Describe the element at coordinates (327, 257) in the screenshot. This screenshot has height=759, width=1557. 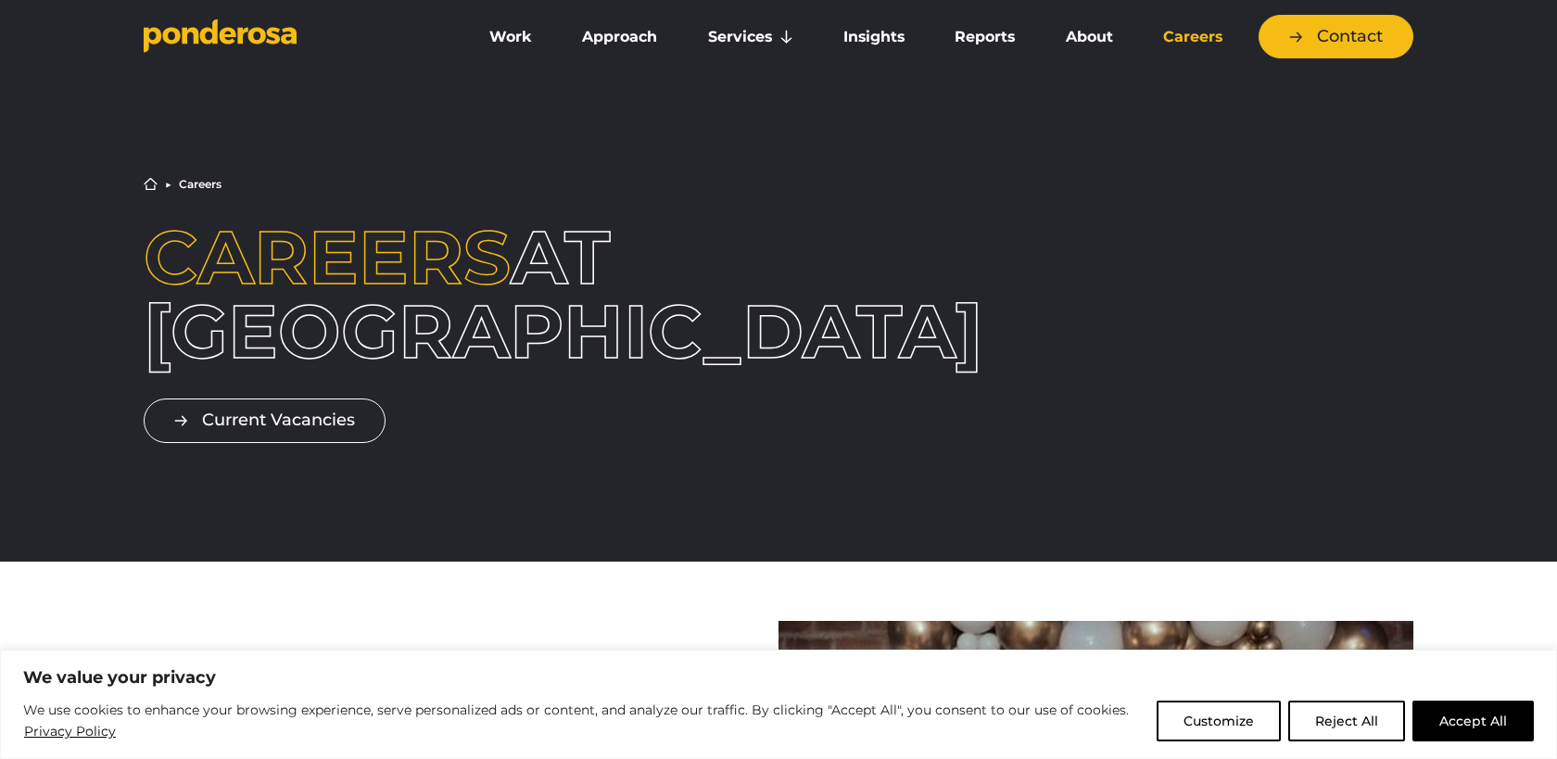
I see `span: Careers` at that location.